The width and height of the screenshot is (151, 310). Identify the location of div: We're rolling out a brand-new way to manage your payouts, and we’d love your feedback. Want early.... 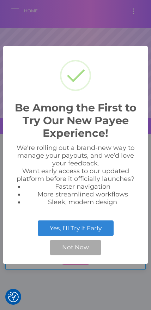
(76, 175).